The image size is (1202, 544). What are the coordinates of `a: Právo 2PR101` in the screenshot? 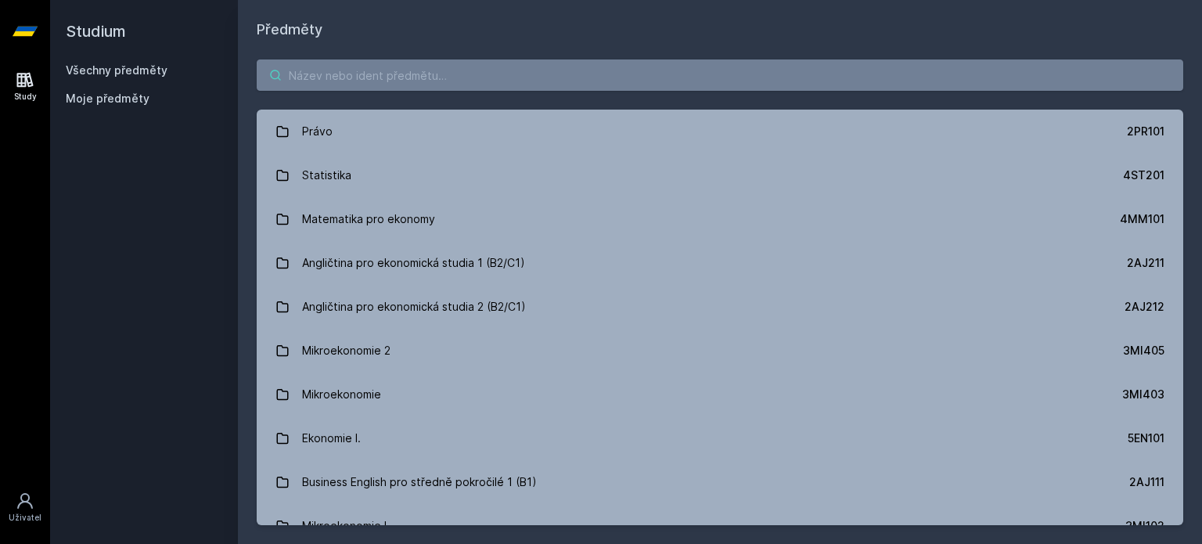 It's located at (720, 132).